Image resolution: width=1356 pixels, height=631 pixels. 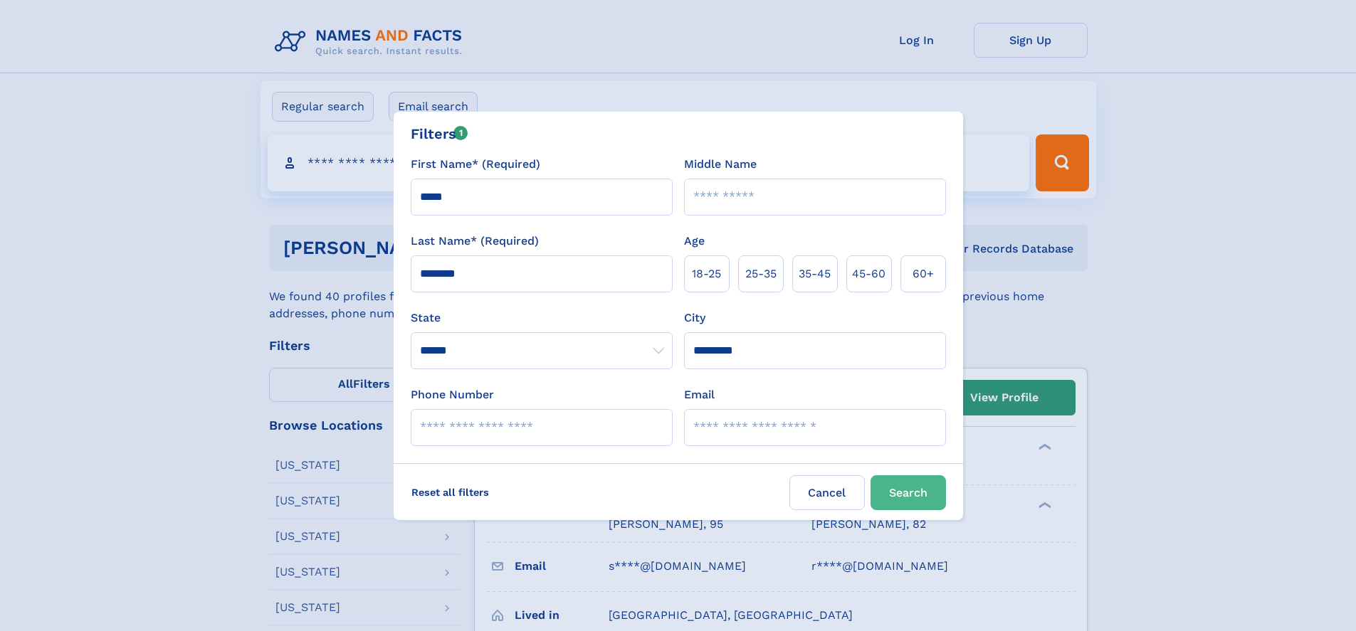 I want to click on span: 18‑25, so click(x=706, y=274).